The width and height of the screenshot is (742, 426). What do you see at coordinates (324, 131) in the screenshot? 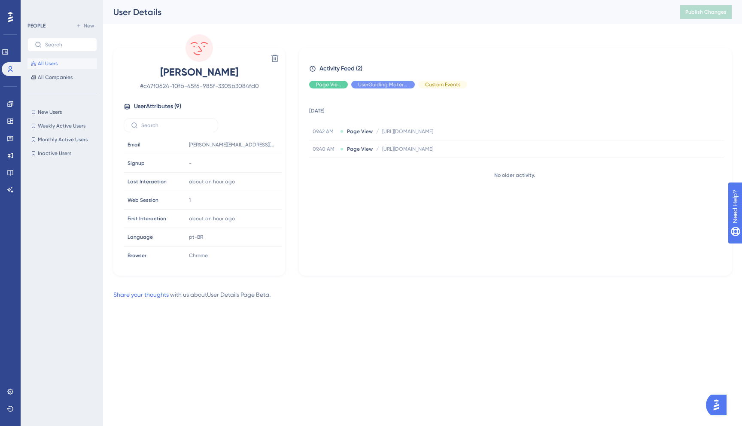
I see `span: 09.42 AM` at bounding box center [324, 131].